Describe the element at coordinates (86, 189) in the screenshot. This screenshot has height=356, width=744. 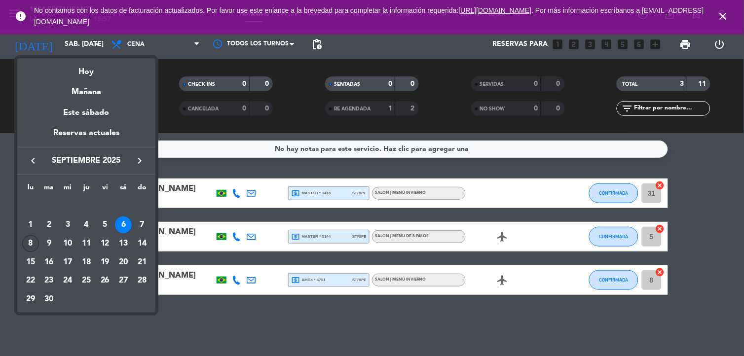
I see `th: jueves` at that location.